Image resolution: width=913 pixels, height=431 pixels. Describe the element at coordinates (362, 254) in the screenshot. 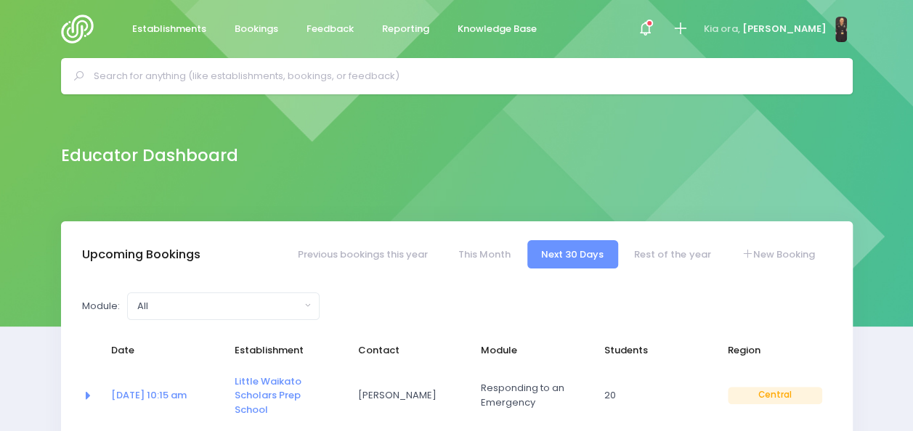

I see `a: Previous bookings this year` at that location.